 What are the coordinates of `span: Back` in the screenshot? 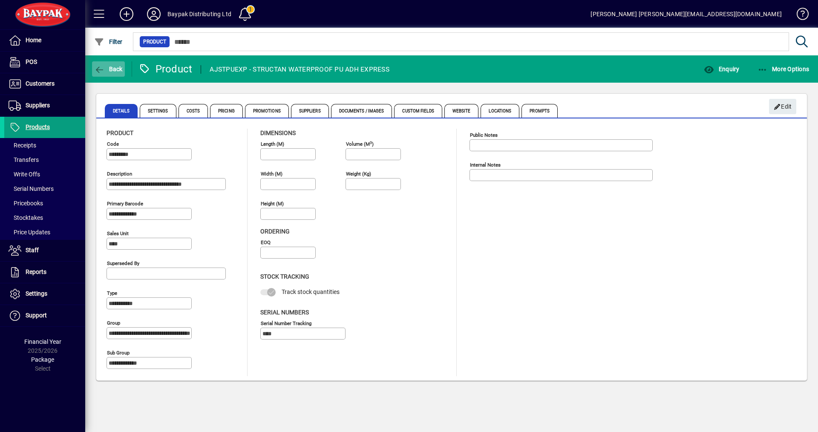 It's located at (108, 69).